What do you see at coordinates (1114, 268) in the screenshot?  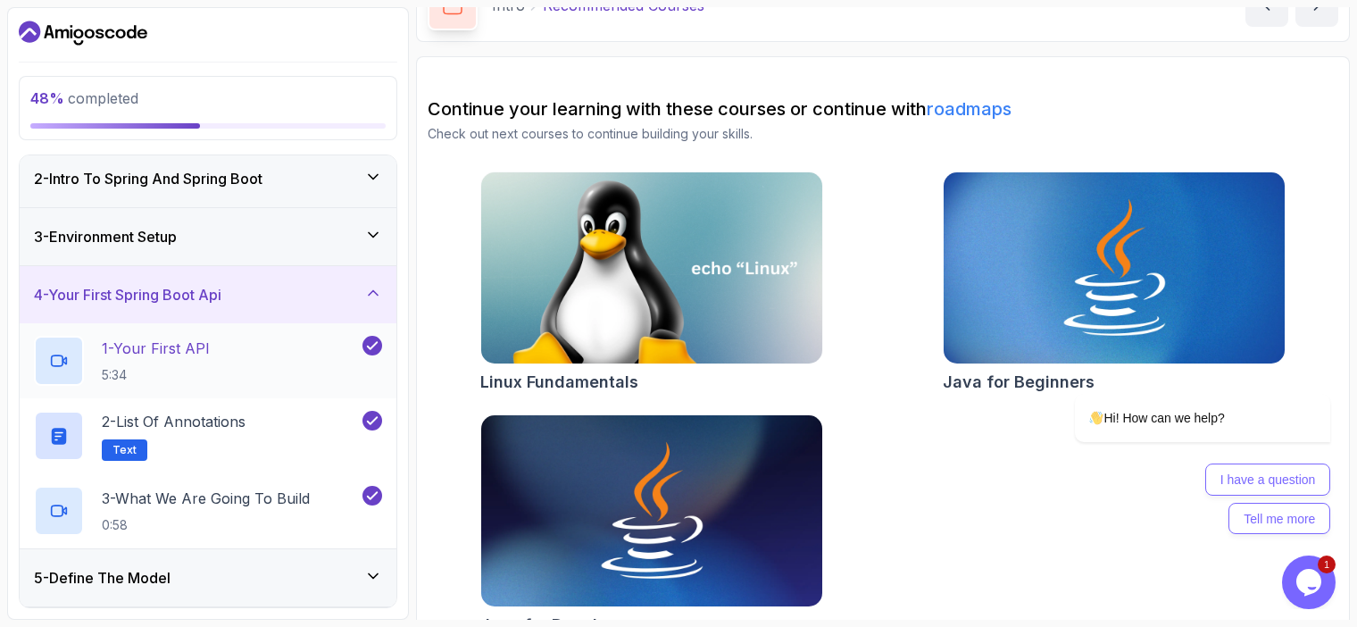 I see `img: Java for Beginners card` at bounding box center [1114, 268].